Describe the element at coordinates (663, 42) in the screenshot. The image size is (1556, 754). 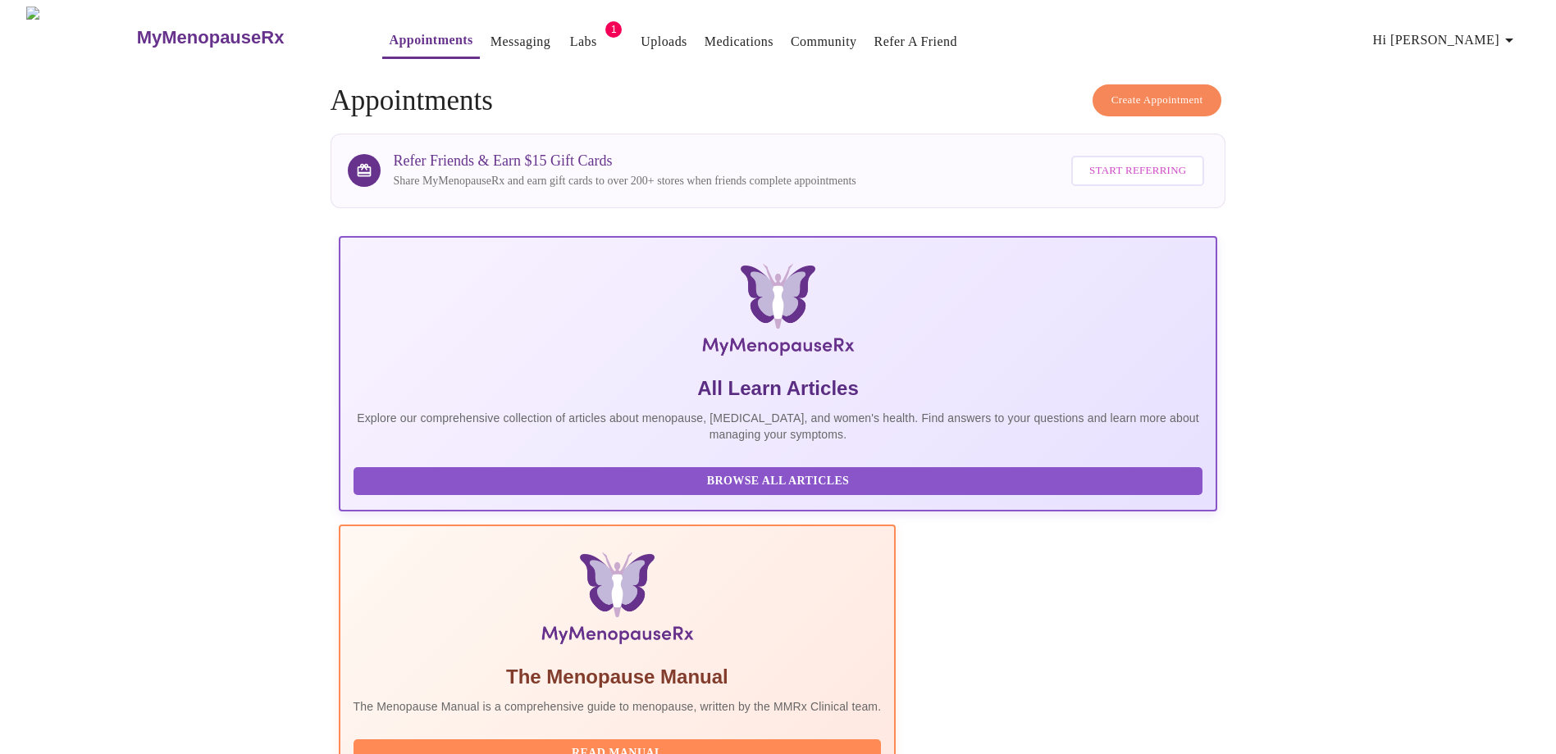
I see `a: Uploads` at that location.